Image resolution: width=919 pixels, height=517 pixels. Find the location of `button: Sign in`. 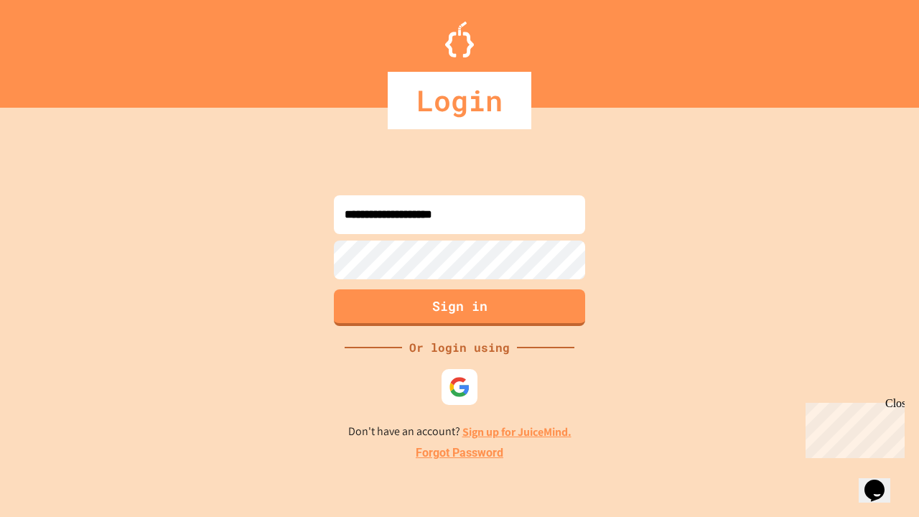

button: Sign in is located at coordinates (460, 307).